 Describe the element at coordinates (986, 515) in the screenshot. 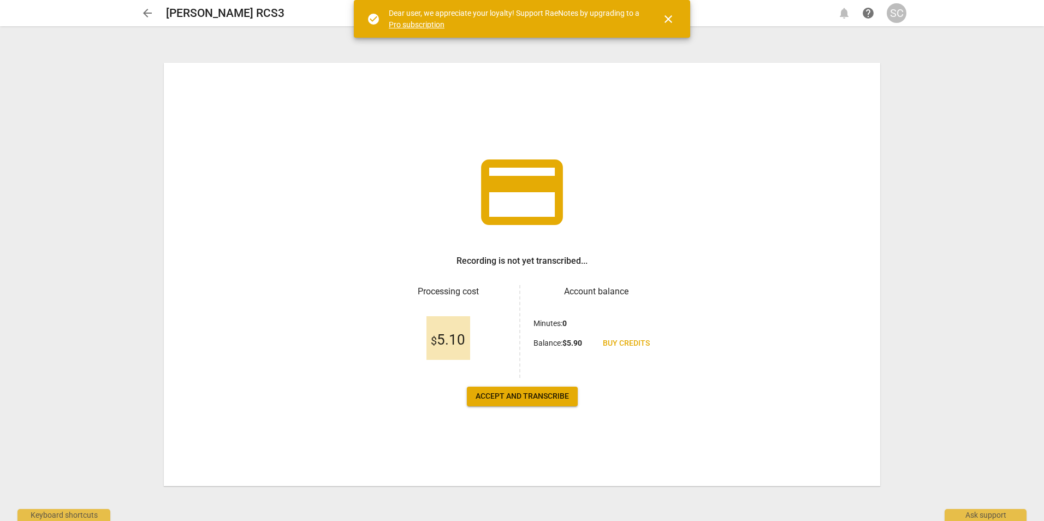

I see `div: Ask support` at that location.